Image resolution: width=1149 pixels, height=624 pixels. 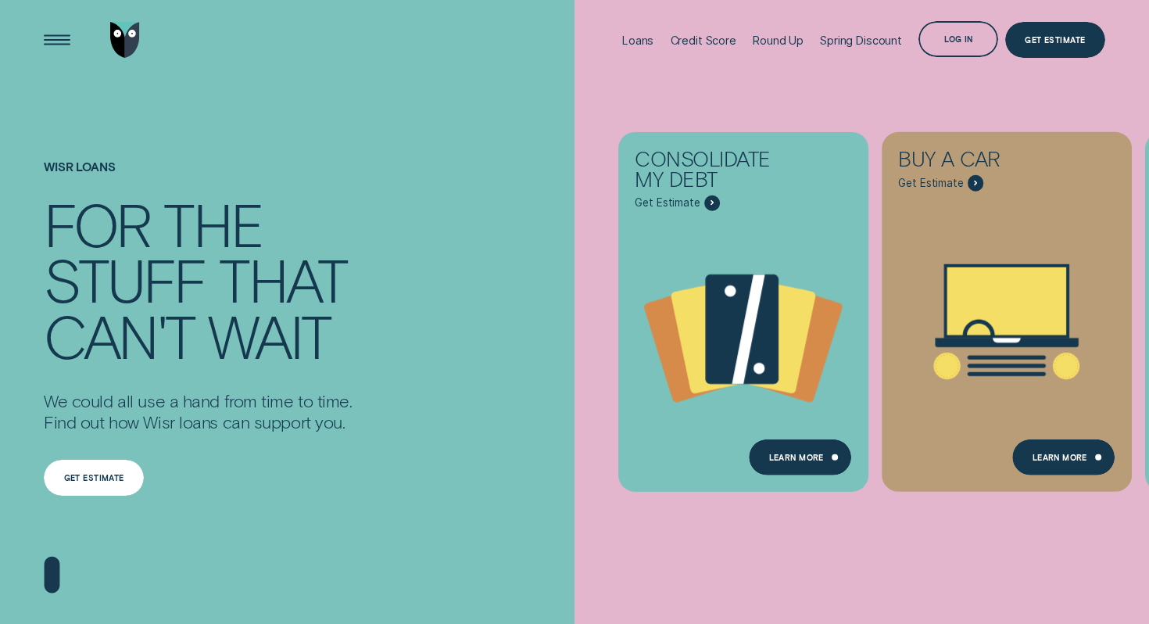 I want to click on div: that, so click(x=282, y=279).